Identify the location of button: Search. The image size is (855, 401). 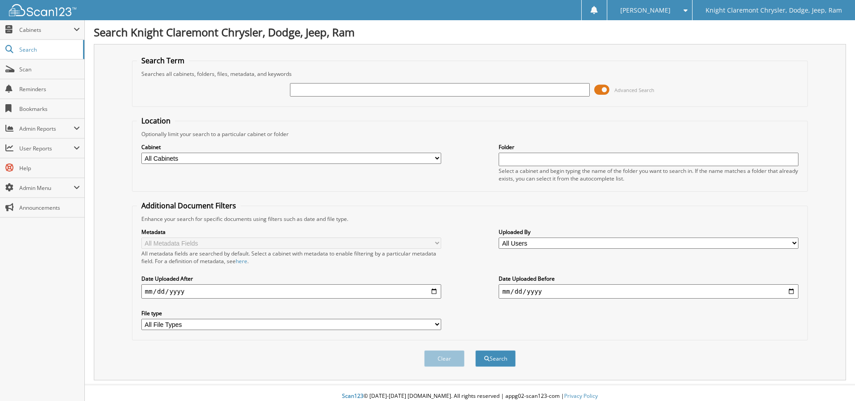
(496, 358).